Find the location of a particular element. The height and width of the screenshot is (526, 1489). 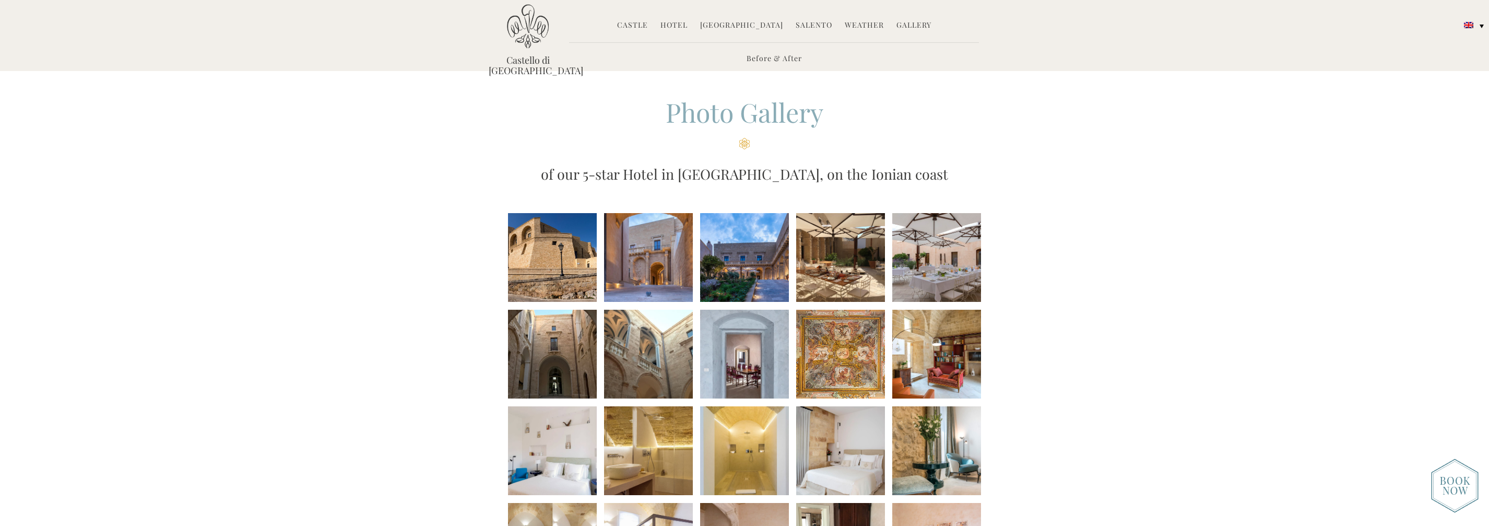

a: Castle is located at coordinates (632, 26).